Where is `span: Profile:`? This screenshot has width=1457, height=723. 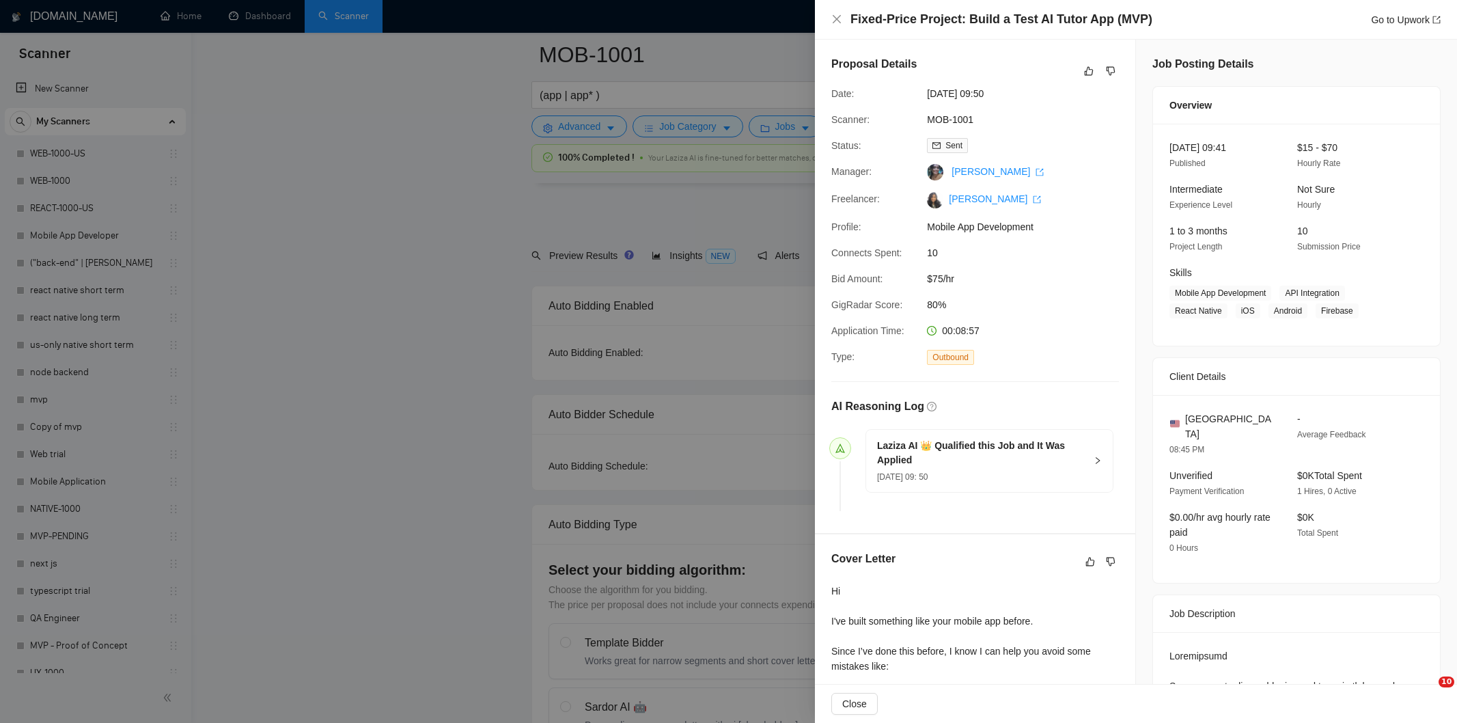 span: Profile: is located at coordinates (847, 227).